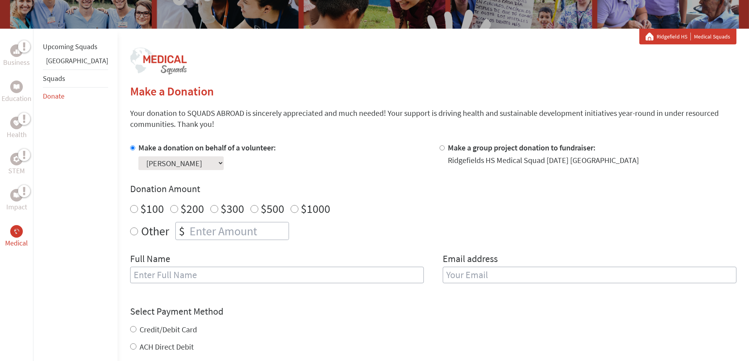 The width and height of the screenshot is (749, 361). Describe the element at coordinates (17, 159) in the screenshot. I see `div: STEM` at that location.